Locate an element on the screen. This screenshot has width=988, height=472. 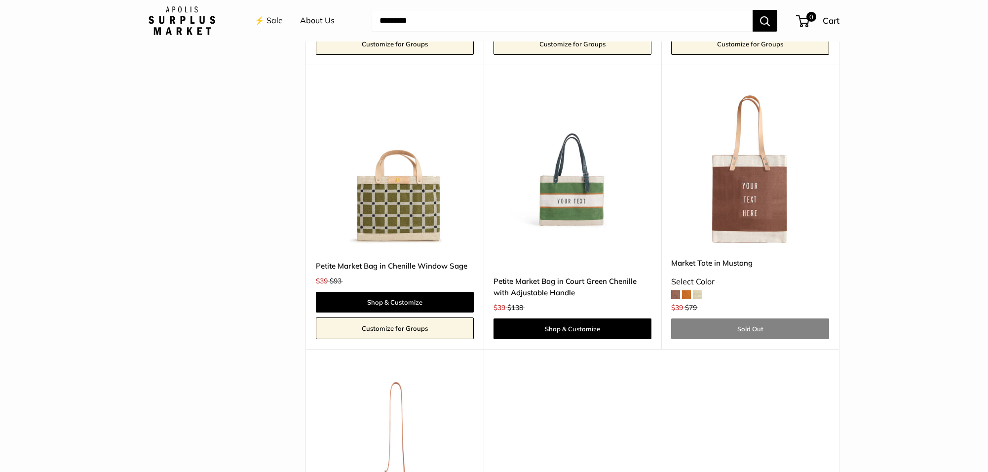
span: $93 is located at coordinates (336, 281).